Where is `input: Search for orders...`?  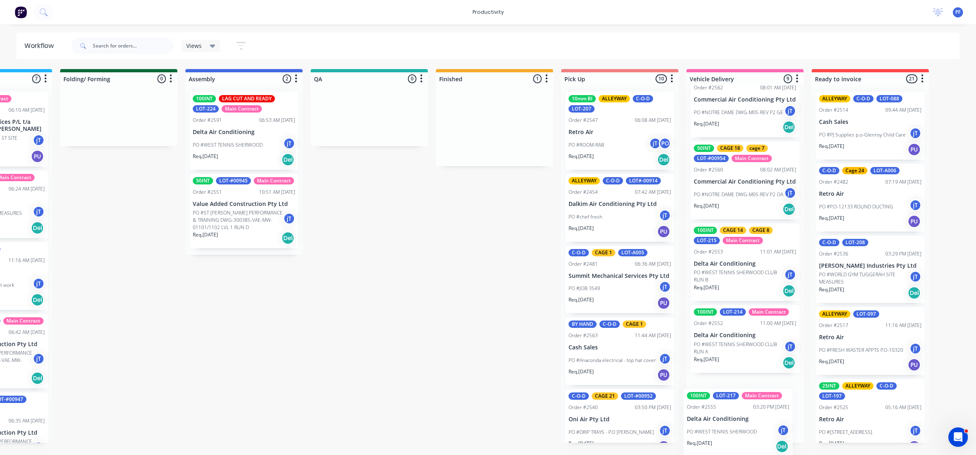
input: Search for orders... is located at coordinates (133, 46).